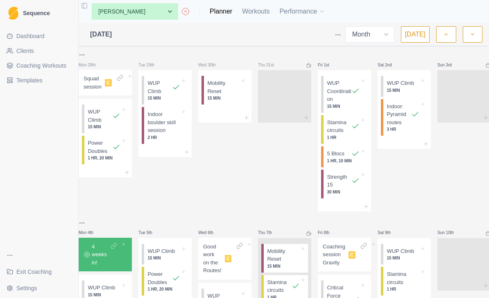  What do you see at coordinates (256, 11) in the screenshot?
I see `a: Workouts` at bounding box center [256, 11].